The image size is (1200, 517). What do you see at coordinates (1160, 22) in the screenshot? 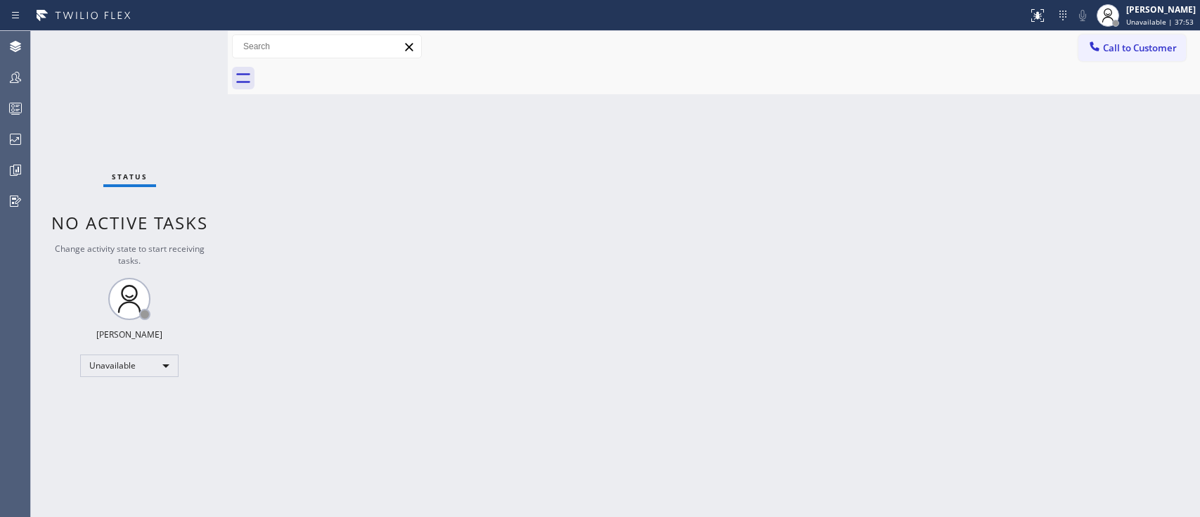
I see `span: Unavailable | 37:53` at bounding box center [1160, 22].